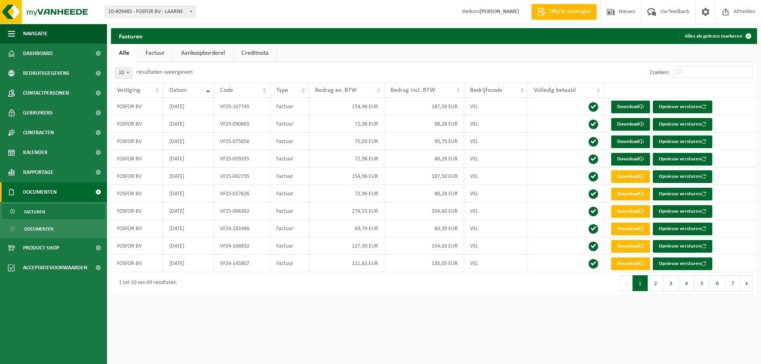  What do you see at coordinates (131, 36) in the screenshot?
I see `h2: Facturen` at bounding box center [131, 36].